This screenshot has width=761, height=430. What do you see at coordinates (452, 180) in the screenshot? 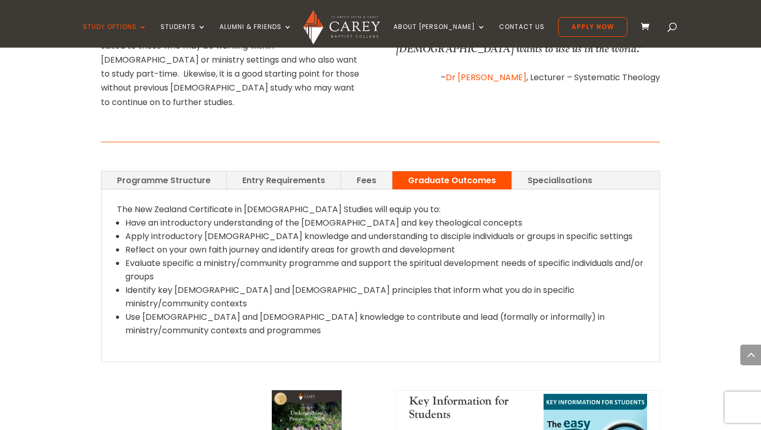
I see `a: Graduate Outcomes` at bounding box center [452, 180].